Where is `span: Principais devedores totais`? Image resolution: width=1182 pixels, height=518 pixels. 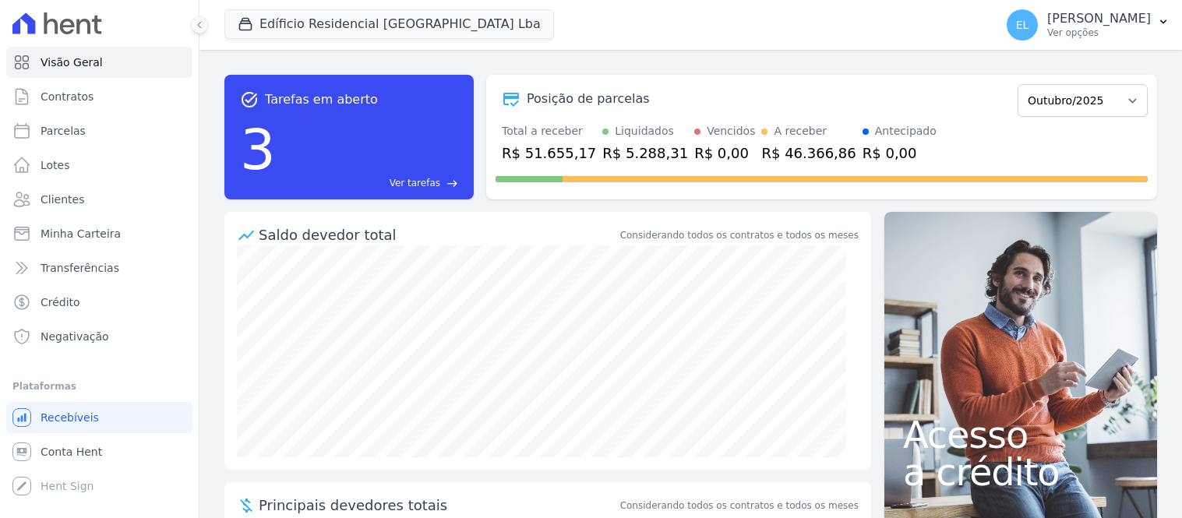 span: Principais devedores totais is located at coordinates (438, 505).